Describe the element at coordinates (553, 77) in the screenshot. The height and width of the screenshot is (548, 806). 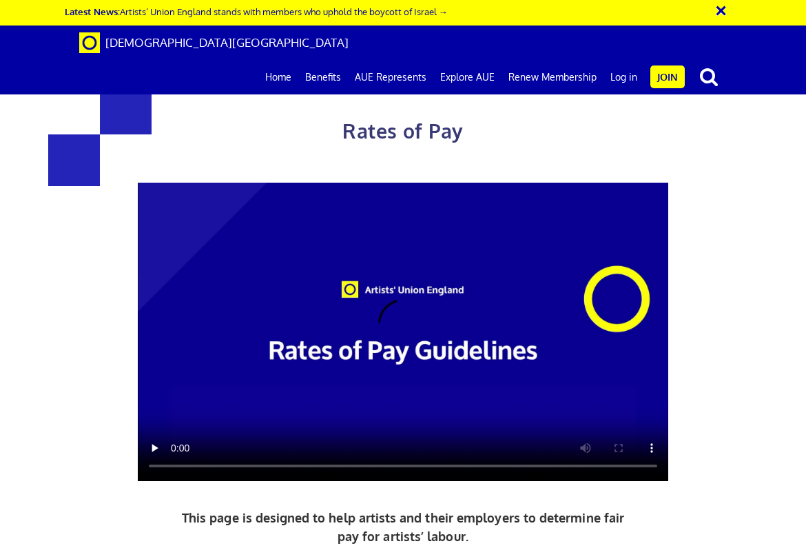
I see `a: Renew Membership` at that location.